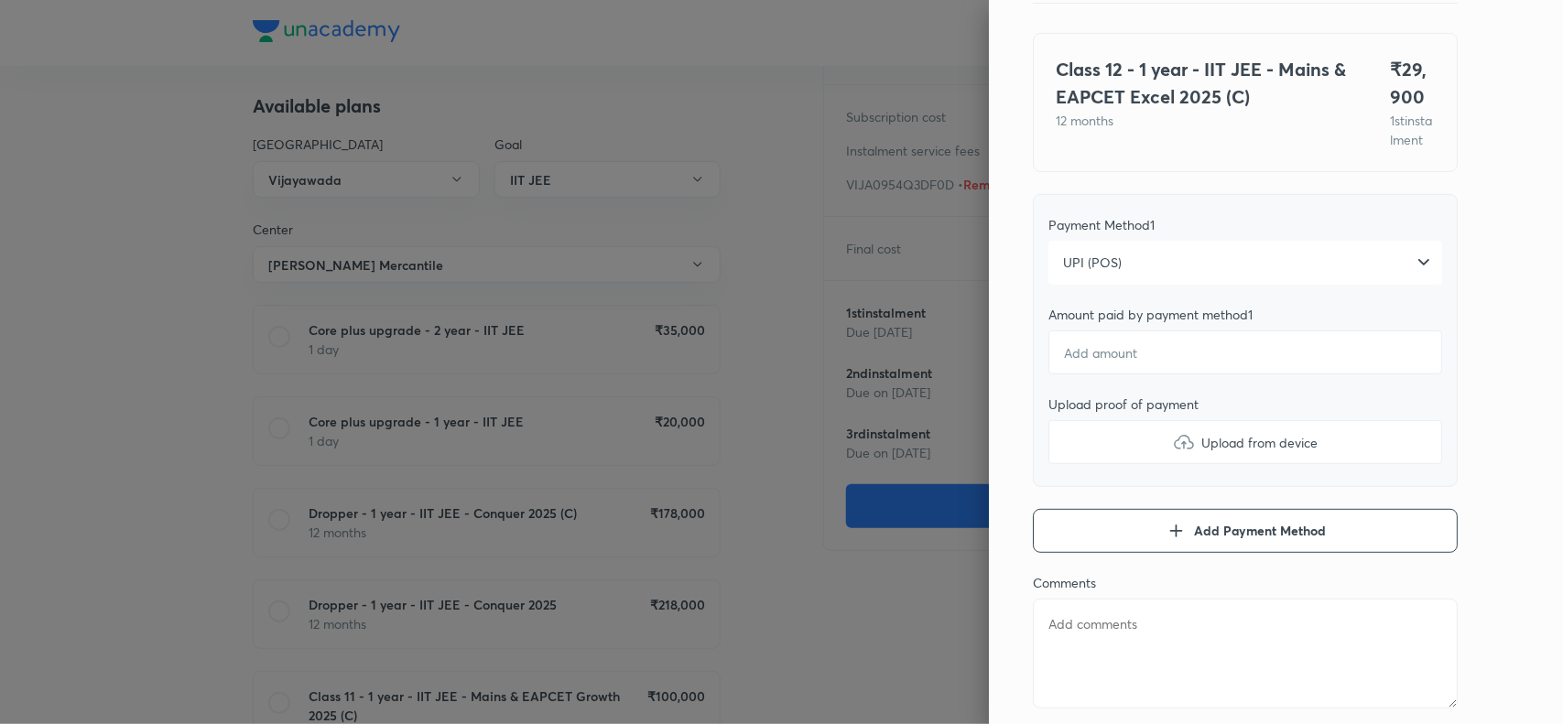 Image resolution: width=1563 pixels, height=724 pixels. What do you see at coordinates (1246, 315) in the screenshot?
I see `div: Amount paid by payment method 1` at bounding box center [1246, 315].